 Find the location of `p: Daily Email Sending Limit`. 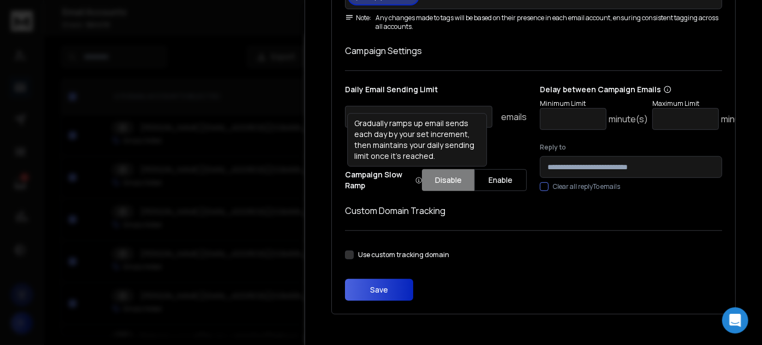

p: Daily Email Sending Limit is located at coordinates (436, 92).